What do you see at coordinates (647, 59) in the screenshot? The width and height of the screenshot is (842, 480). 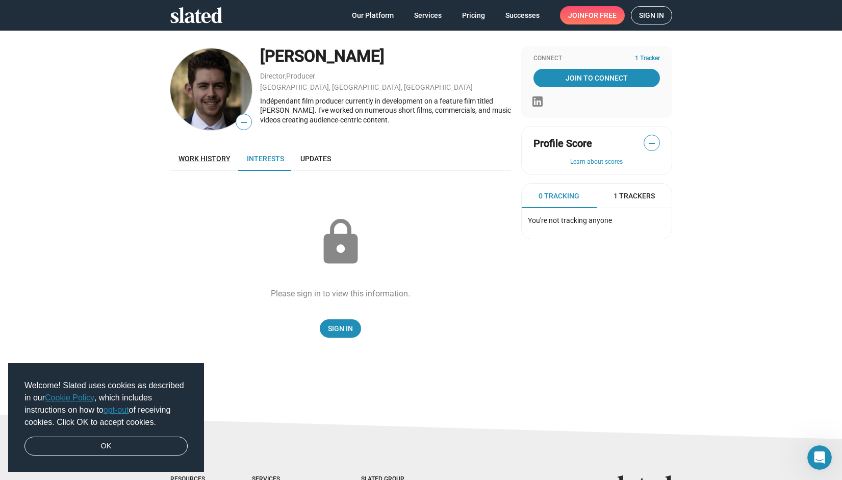 I see `span: 1 Tracker` at bounding box center [647, 59].